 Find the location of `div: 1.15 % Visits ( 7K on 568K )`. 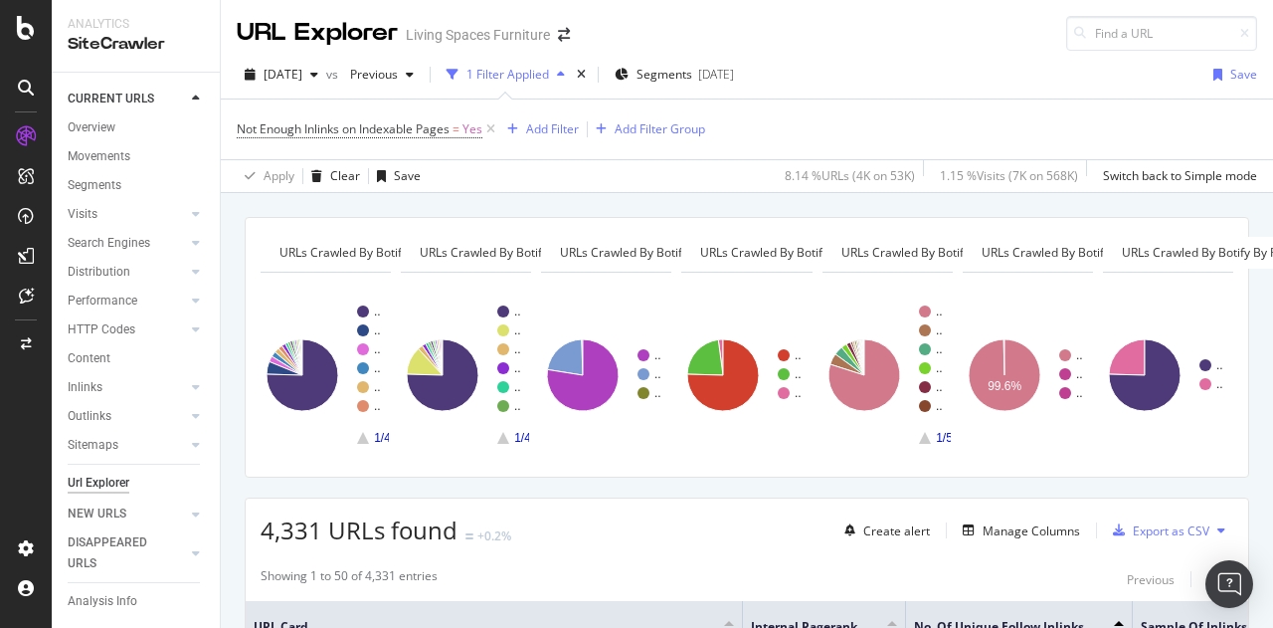

div: 1.15 % Visits ( 7K on 568K ) is located at coordinates (1009, 175).